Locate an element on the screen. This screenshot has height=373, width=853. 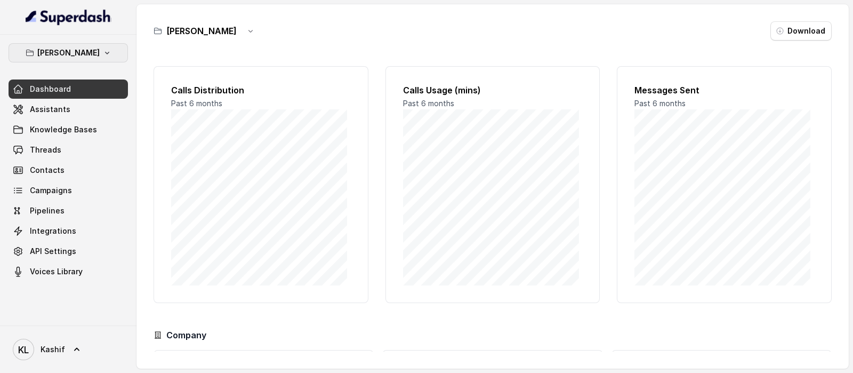
a: Campaigns is located at coordinates (68, 190).